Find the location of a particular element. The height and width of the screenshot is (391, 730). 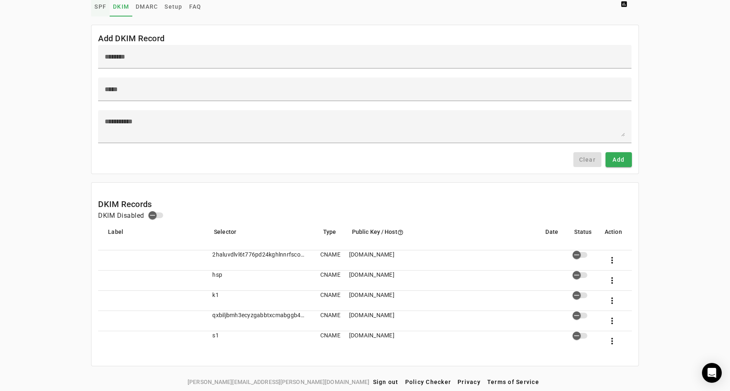

button: Sign out is located at coordinates (386, 382).